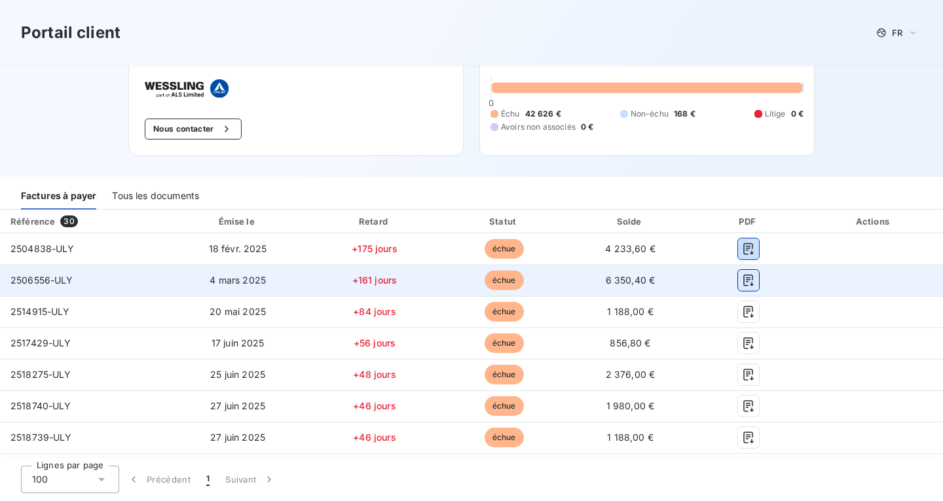  Describe the element at coordinates (631, 374) in the screenshot. I see `span: 2 376,00 €` at that location.